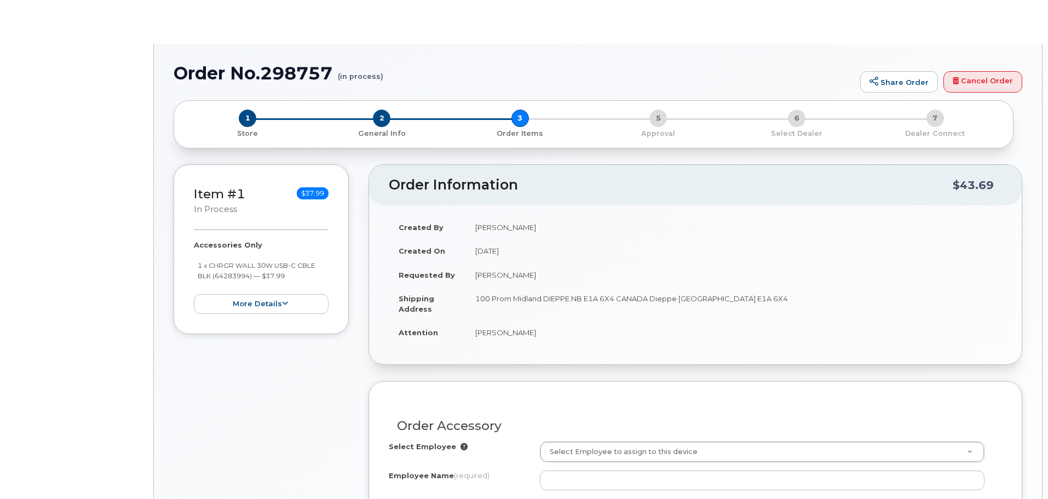  Describe the element at coordinates (248, 134) in the screenshot. I see `p: Store` at that location.